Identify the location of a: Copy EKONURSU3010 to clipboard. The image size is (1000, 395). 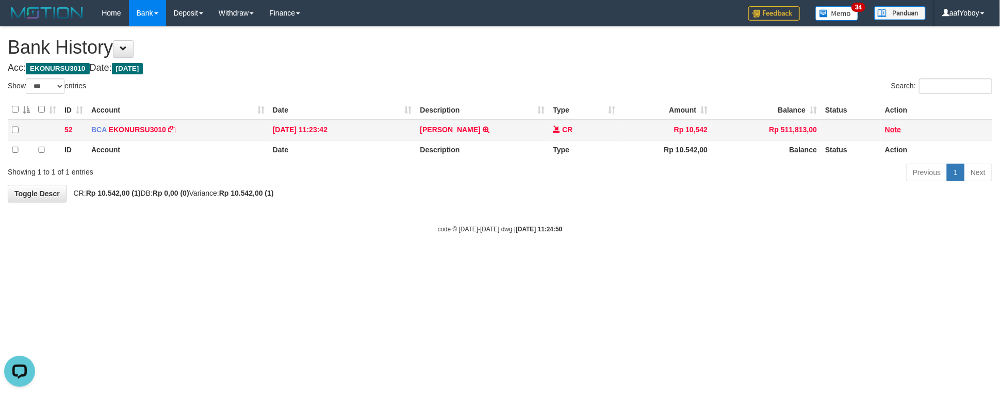
(172, 129).